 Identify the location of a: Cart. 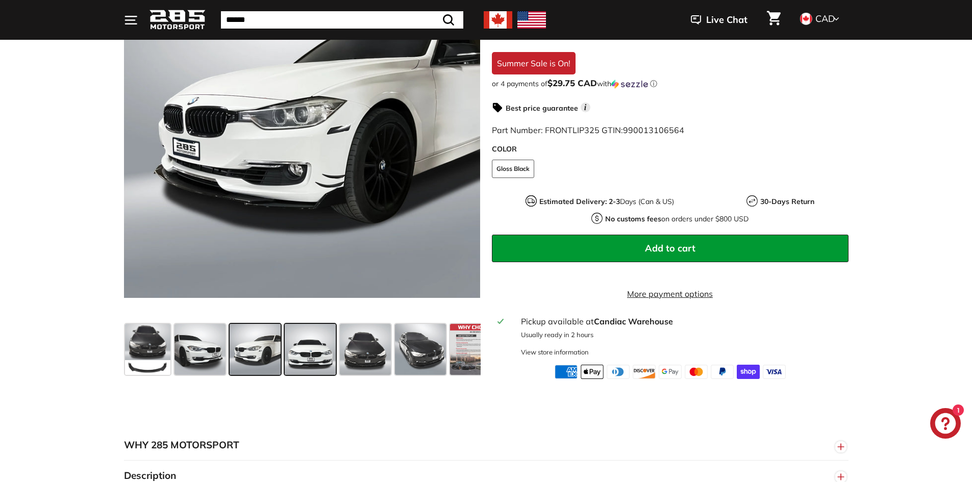
(773, 20).